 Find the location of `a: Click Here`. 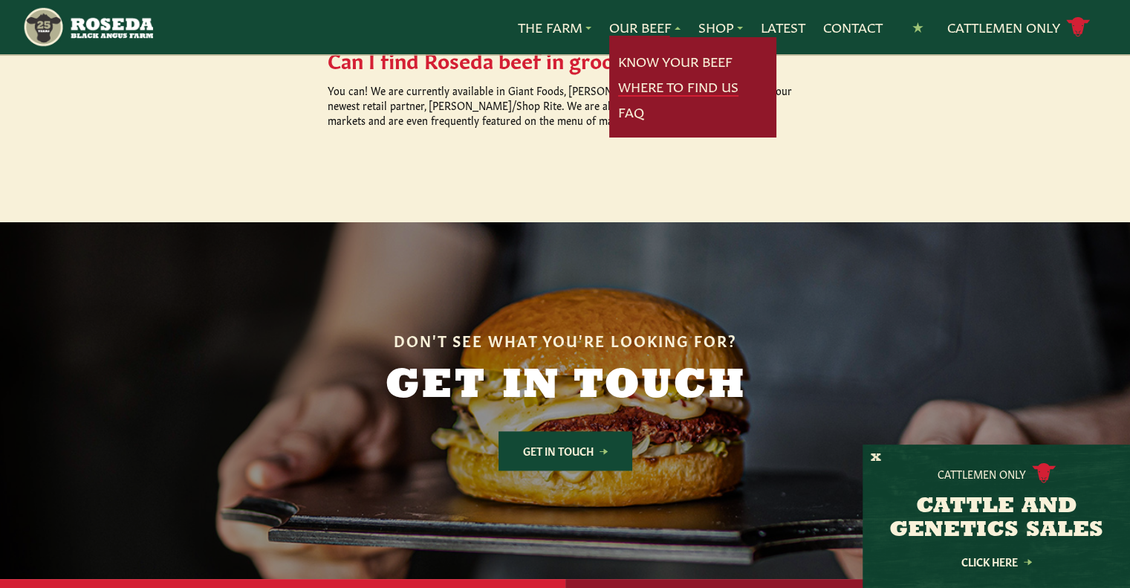

a: Click Here is located at coordinates (997, 561).